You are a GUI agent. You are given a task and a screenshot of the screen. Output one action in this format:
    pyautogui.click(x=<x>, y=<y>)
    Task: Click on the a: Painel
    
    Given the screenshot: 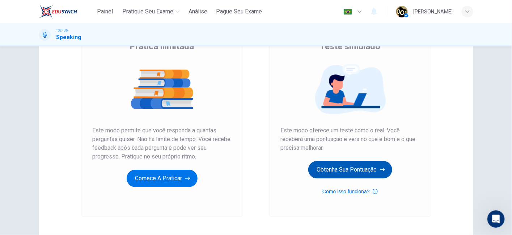 What is the action you would take?
    pyautogui.click(x=105, y=12)
    